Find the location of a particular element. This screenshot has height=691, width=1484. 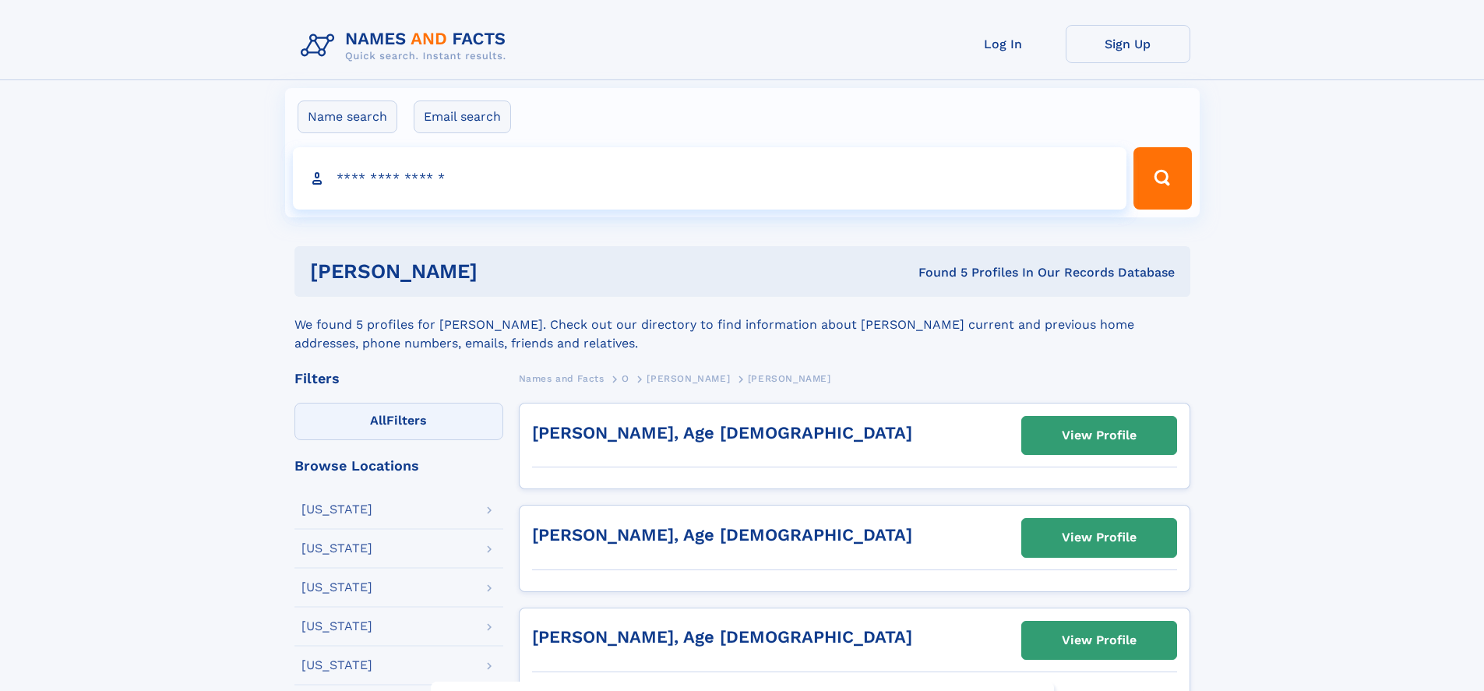

img: Logo Names and Facts is located at coordinates (407, 46).